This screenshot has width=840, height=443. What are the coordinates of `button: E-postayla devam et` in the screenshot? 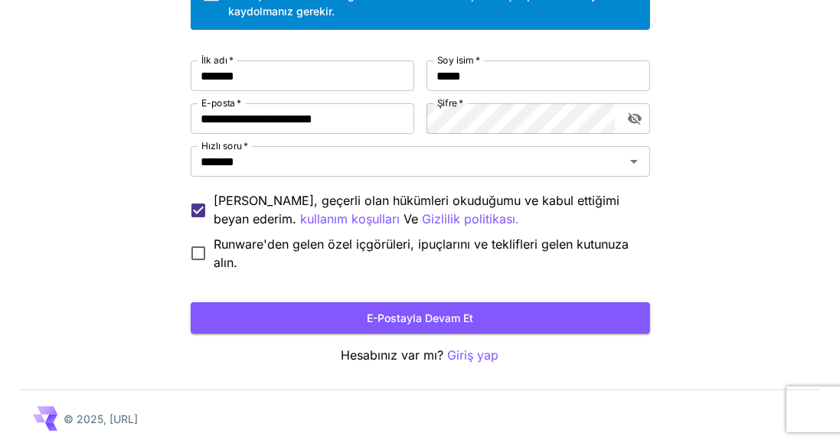 It's located at (420, 318).